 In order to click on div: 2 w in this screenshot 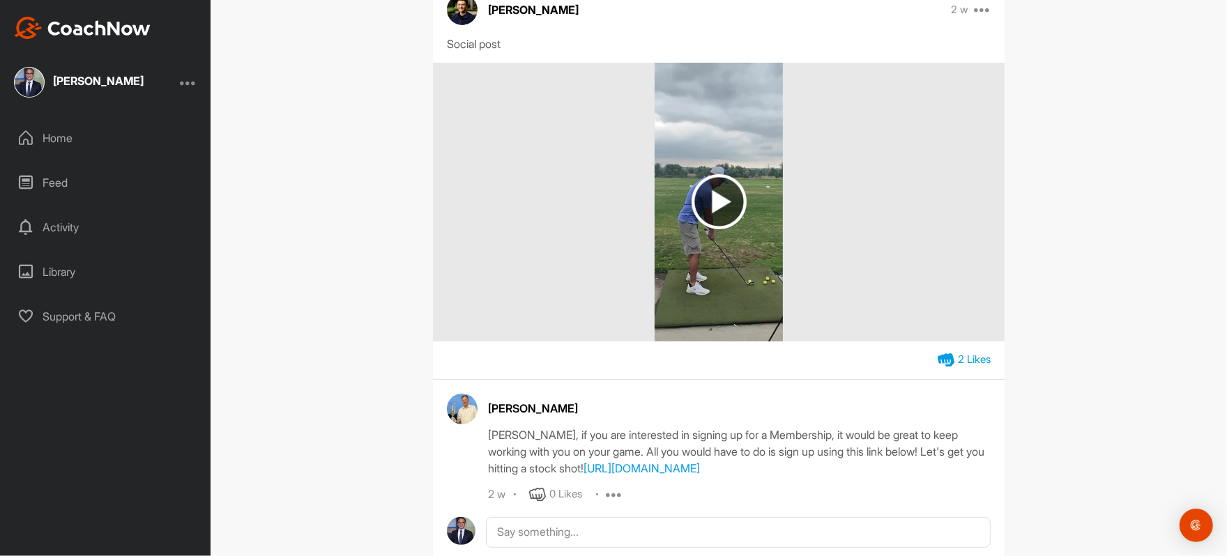, I will do `click(496, 495)`.